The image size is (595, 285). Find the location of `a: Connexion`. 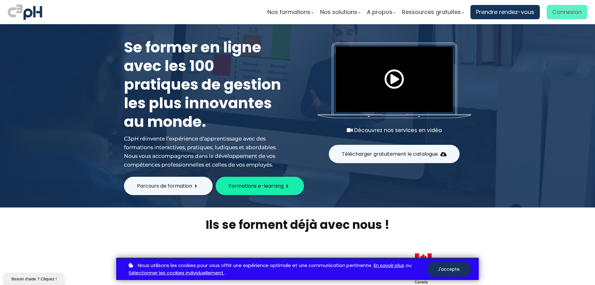

a: Connexion is located at coordinates (567, 12).